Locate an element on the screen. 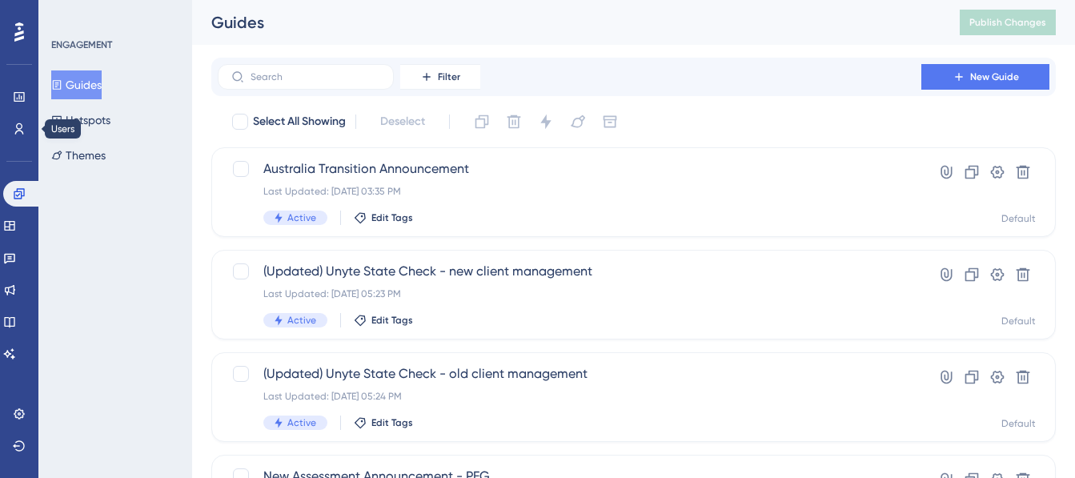 The width and height of the screenshot is (1075, 478). span: Publish Changes is located at coordinates (1008, 22).